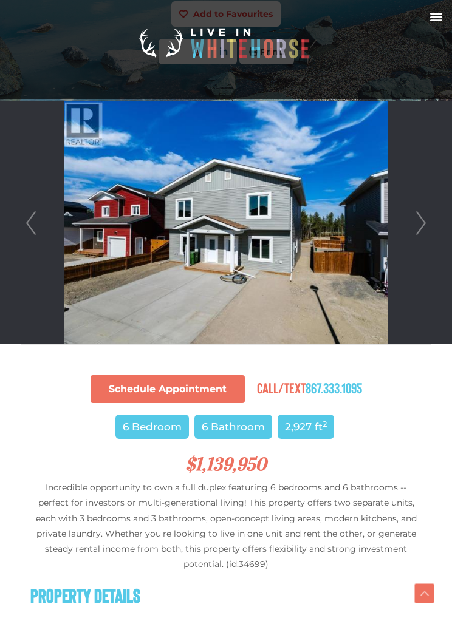 Image resolution: width=452 pixels, height=621 pixels. What do you see at coordinates (306, 427) in the screenshot?
I see `span: 2,927 ft` at bounding box center [306, 427].